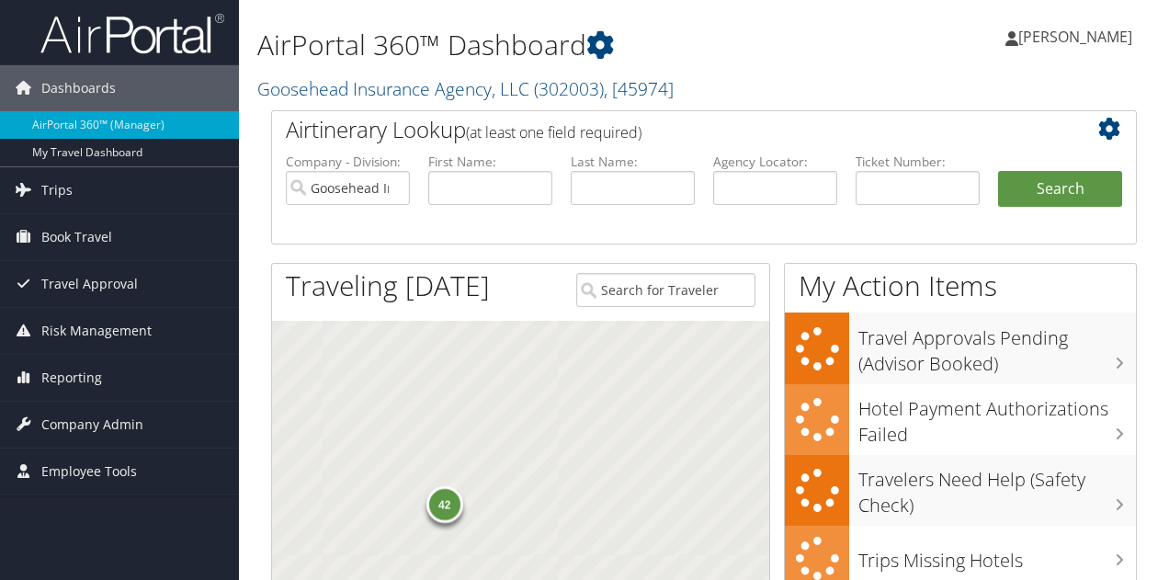 This screenshot has height=580, width=1169. What do you see at coordinates (960, 347) in the screenshot?
I see `a: Travel Approvals Pending (Advisor Booked)` at bounding box center [960, 347].